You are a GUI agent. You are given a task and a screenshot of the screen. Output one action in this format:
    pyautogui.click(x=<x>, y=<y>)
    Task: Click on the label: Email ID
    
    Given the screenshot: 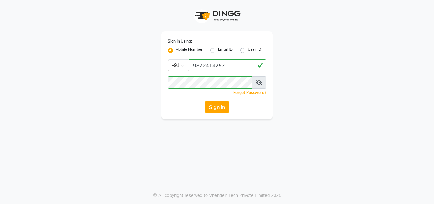 What is the action you would take?
    pyautogui.click(x=225, y=51)
    